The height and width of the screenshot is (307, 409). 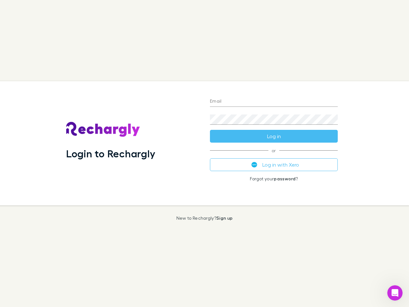 I want to click on p: New to Rechargly?, so click(x=205, y=218).